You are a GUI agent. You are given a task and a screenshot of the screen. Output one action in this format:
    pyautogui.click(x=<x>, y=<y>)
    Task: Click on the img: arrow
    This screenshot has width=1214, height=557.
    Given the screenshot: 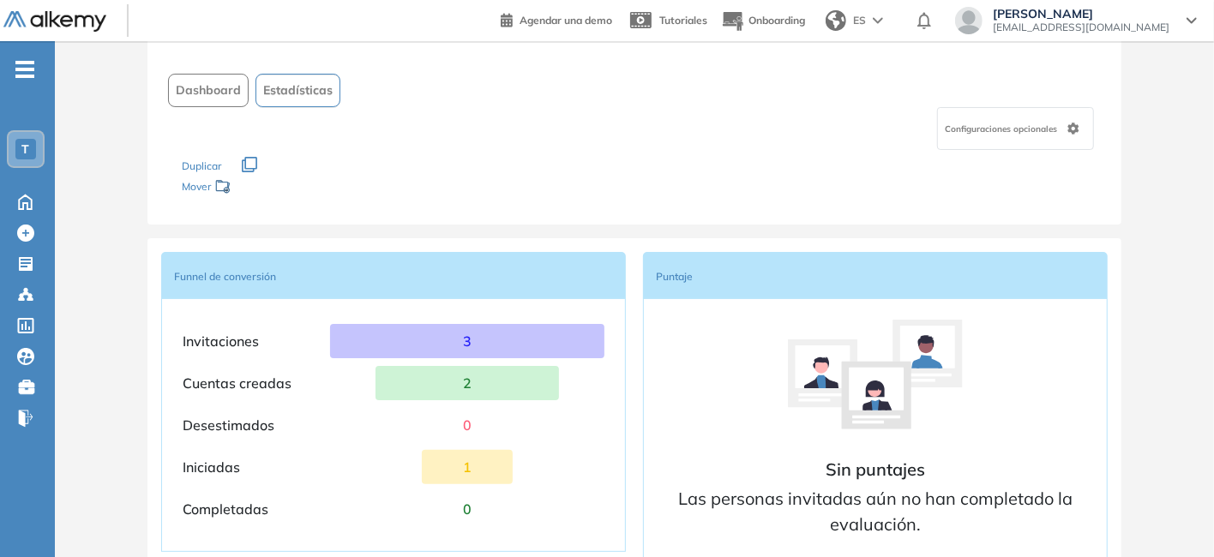 What is the action you would take?
    pyautogui.click(x=878, y=21)
    